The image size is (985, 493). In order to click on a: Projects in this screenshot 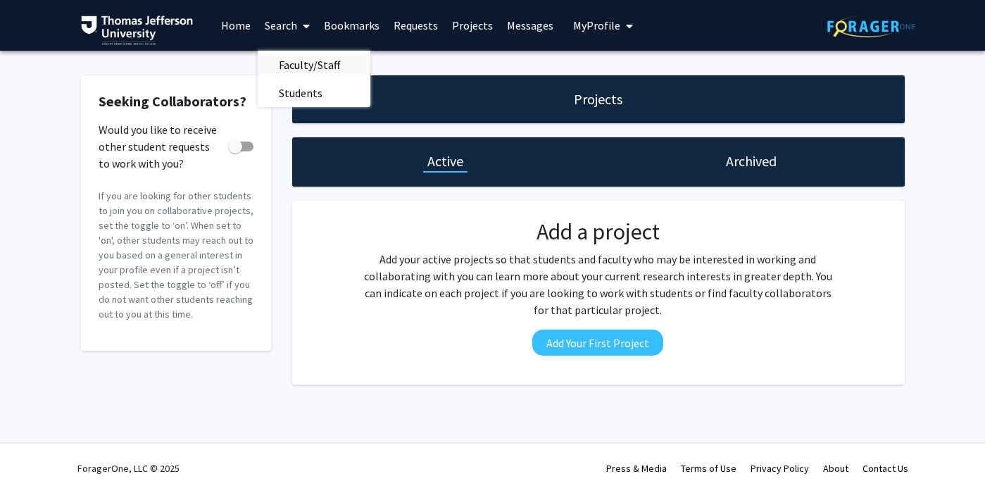, I will do `click(472, 25)`.